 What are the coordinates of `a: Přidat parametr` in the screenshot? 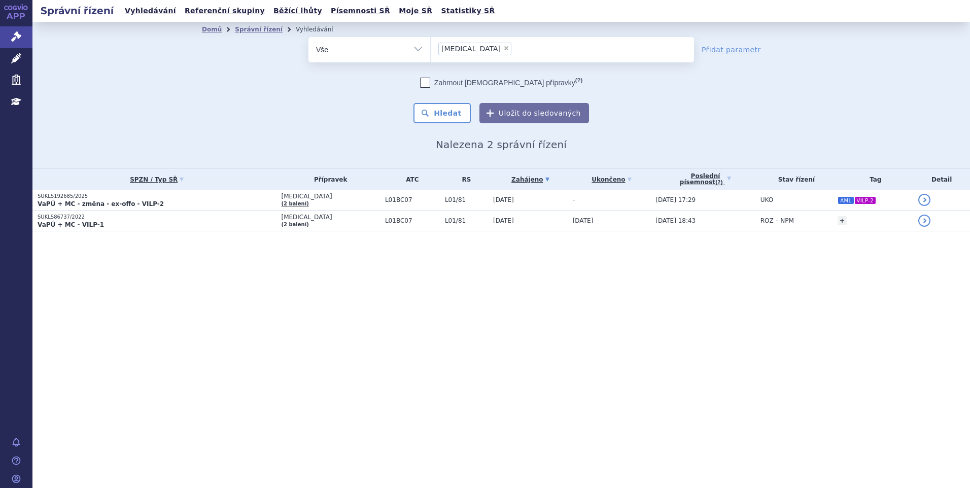 It's located at (731, 50).